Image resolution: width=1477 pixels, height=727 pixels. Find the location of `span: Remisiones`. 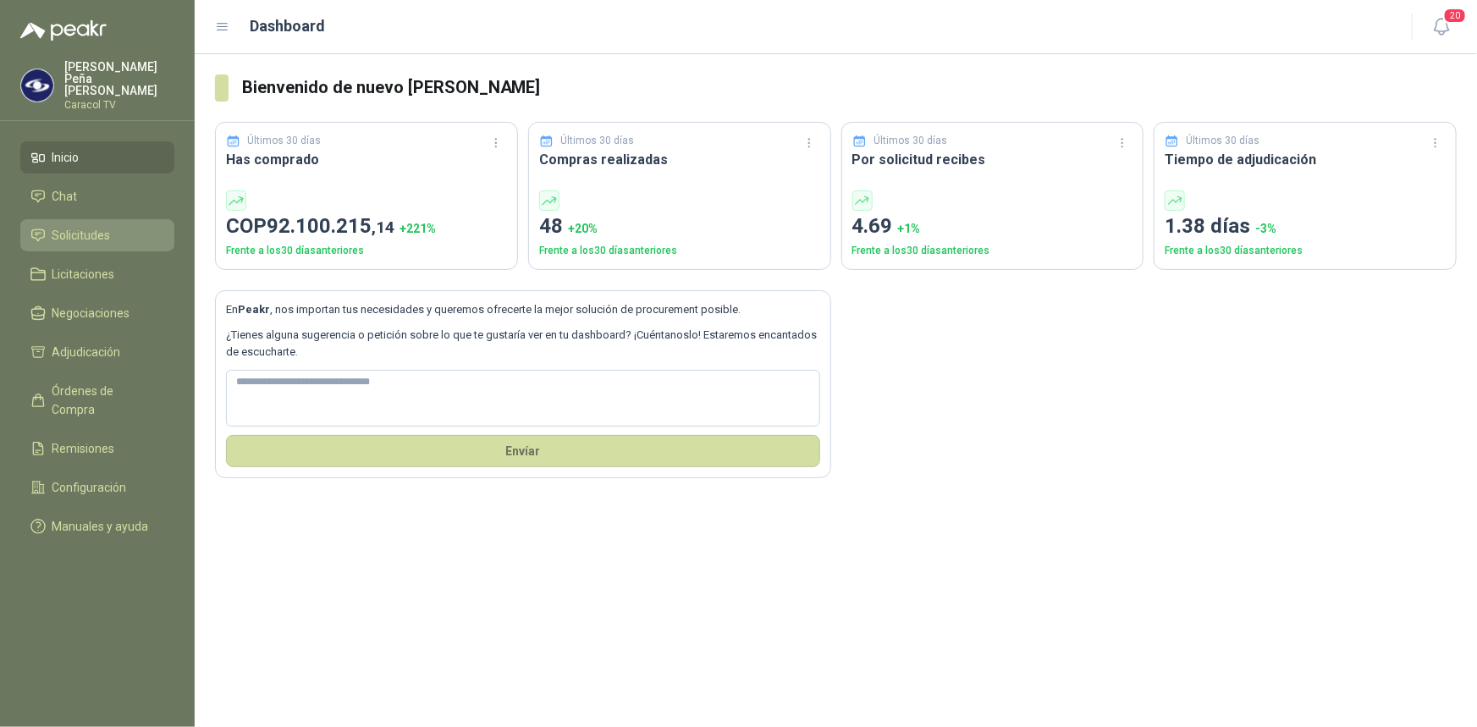

span: Remisiones is located at coordinates (84, 449).